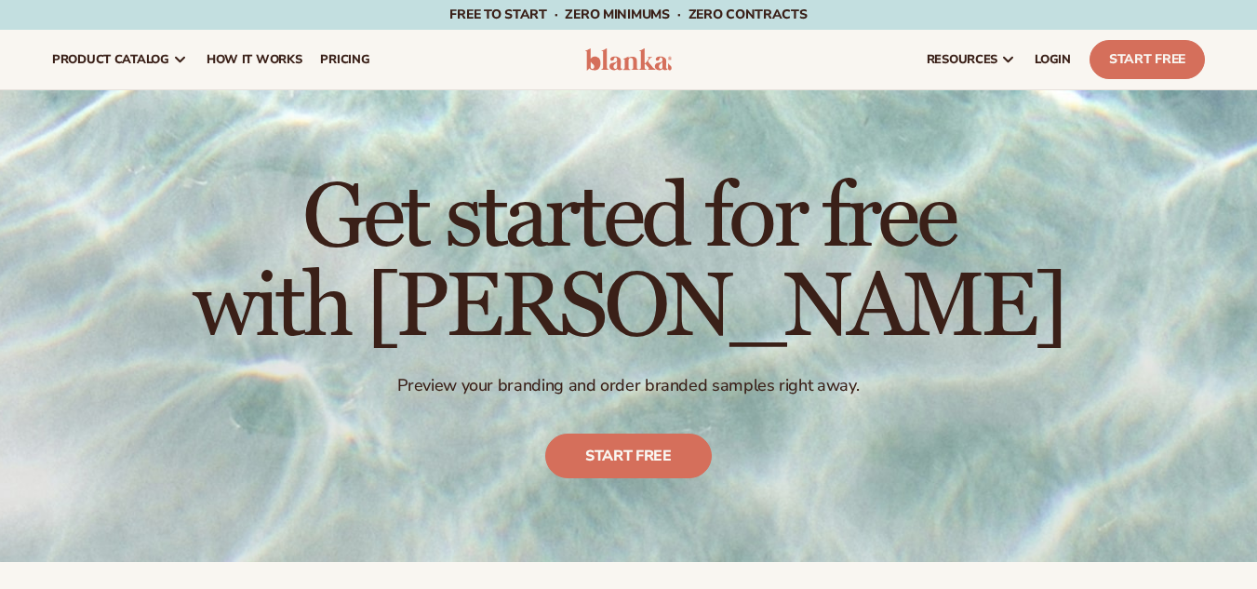  What do you see at coordinates (344, 60) in the screenshot?
I see `span: pricing` at bounding box center [344, 60].